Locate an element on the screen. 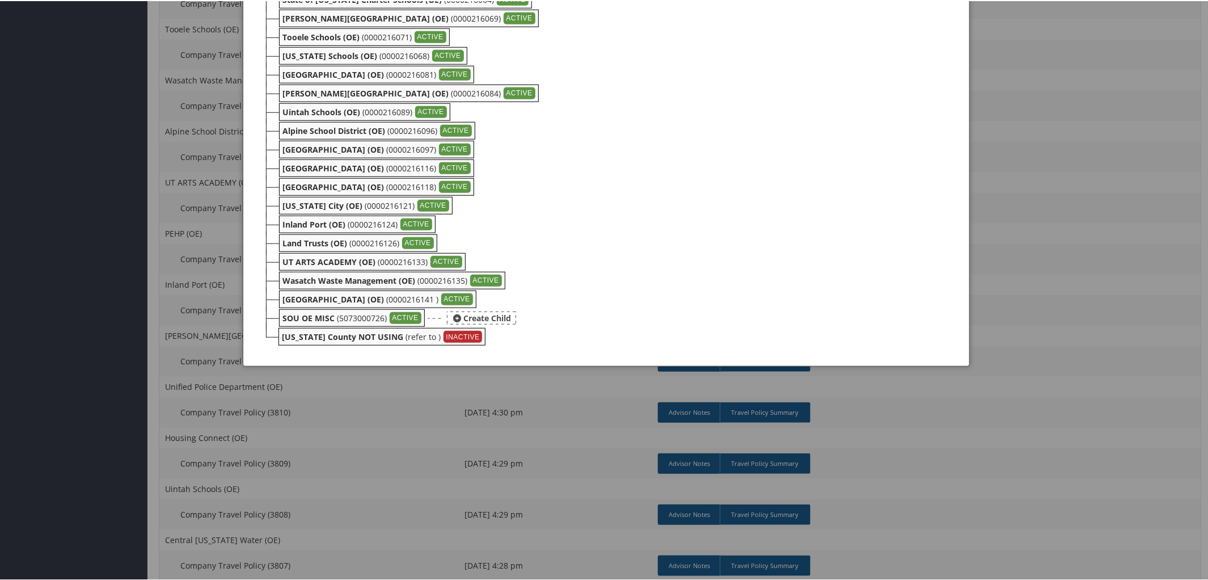 The image size is (1208, 580). div: (0000216124) is located at coordinates (357, 223).